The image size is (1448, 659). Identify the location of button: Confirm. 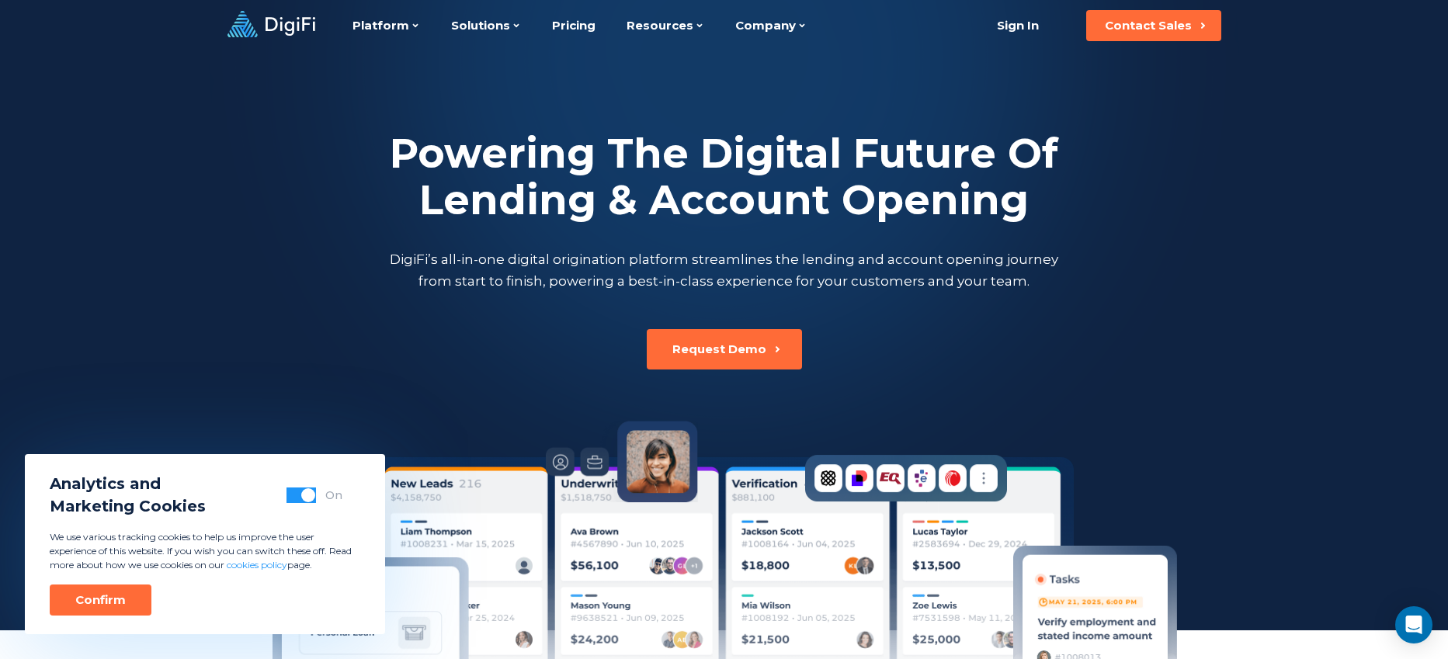
(100, 600).